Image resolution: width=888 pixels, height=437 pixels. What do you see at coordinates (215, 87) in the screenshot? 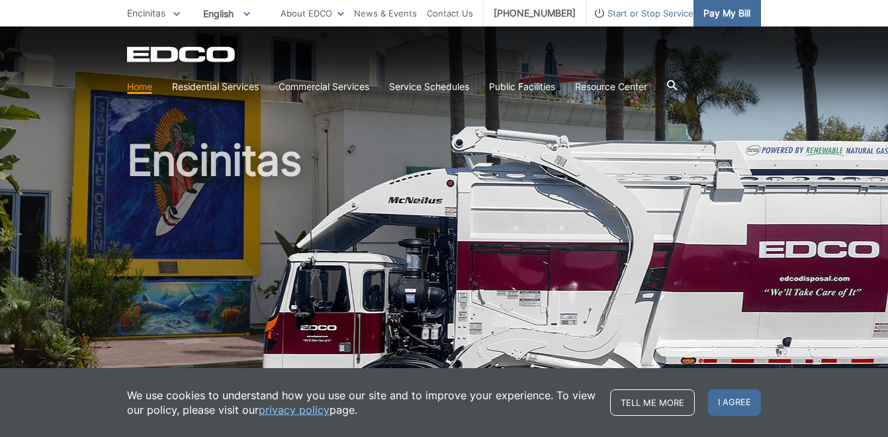
I see `a: Residential Services` at bounding box center [215, 87].